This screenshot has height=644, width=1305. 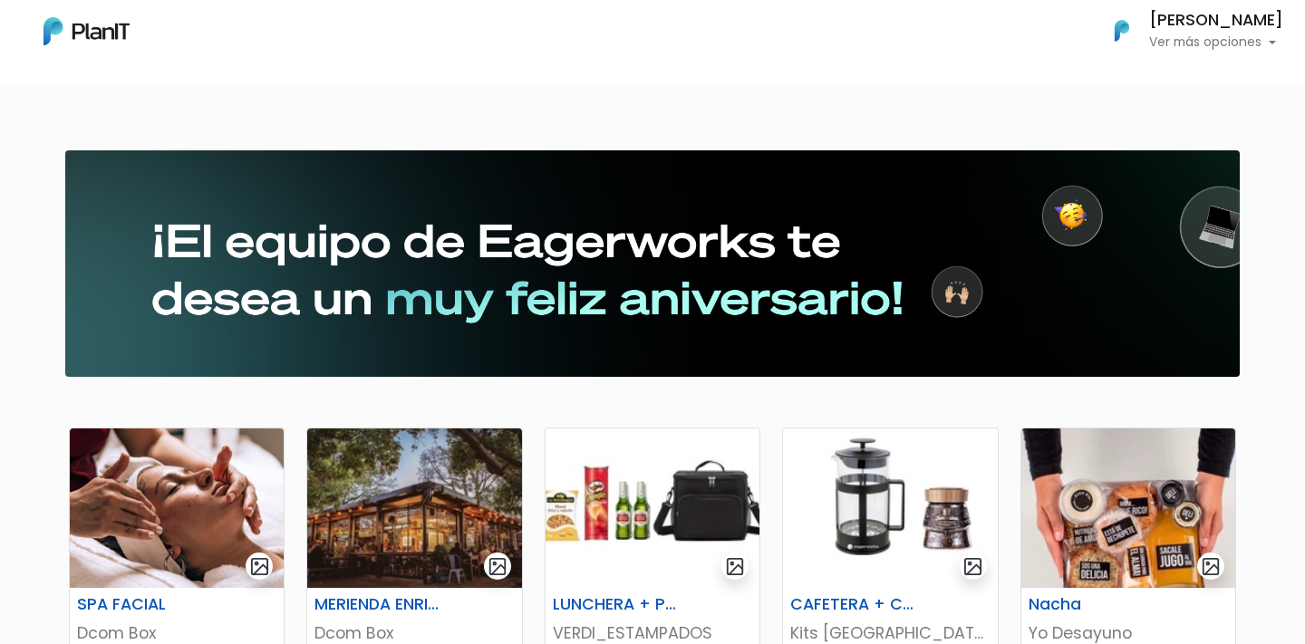 What do you see at coordinates (1216, 43) in the screenshot?
I see `p: Ver más opciones` at bounding box center [1216, 43].